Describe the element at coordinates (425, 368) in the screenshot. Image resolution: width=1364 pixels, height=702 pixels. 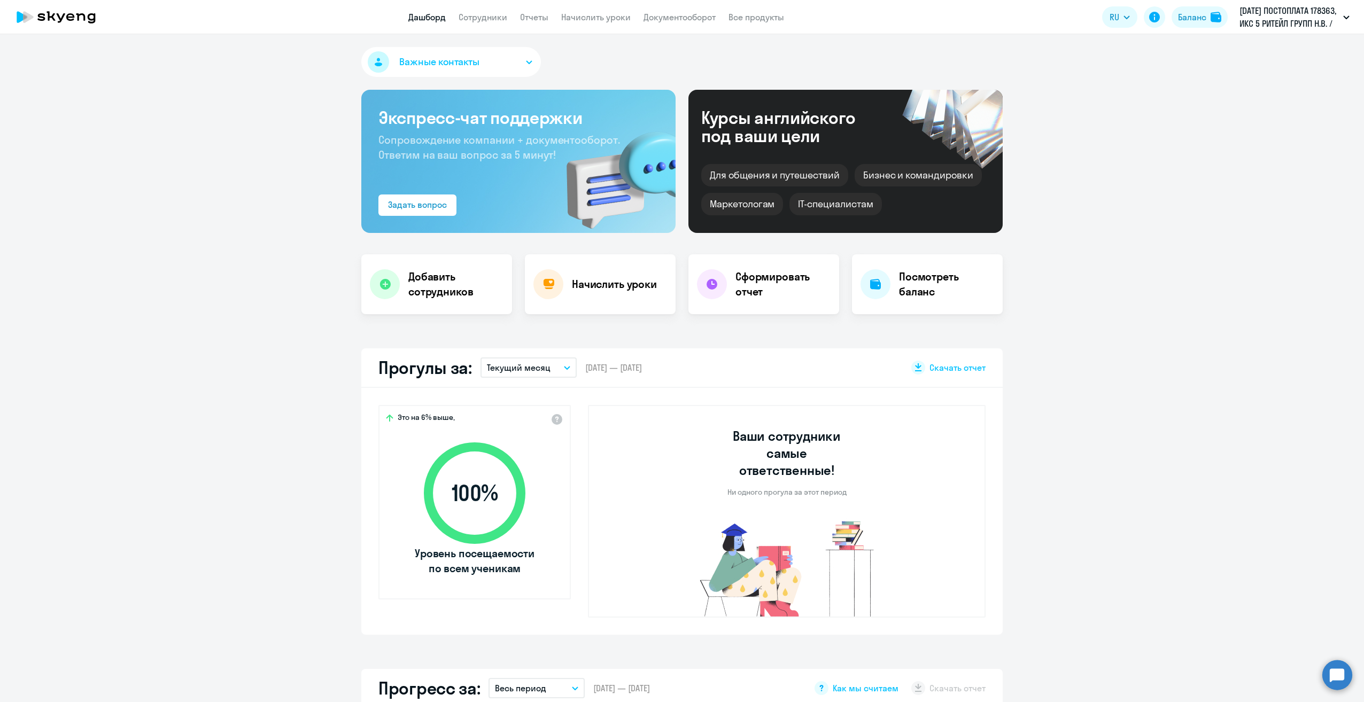
I see `h2: Прогулы за:` at that location.